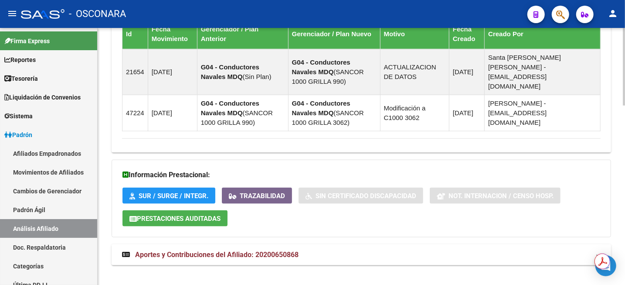 The width and height of the screenshot is (625, 285). What do you see at coordinates (414, 72) in the screenshot?
I see `td: ACTUALIZACION DE DATOS` at bounding box center [414, 72].